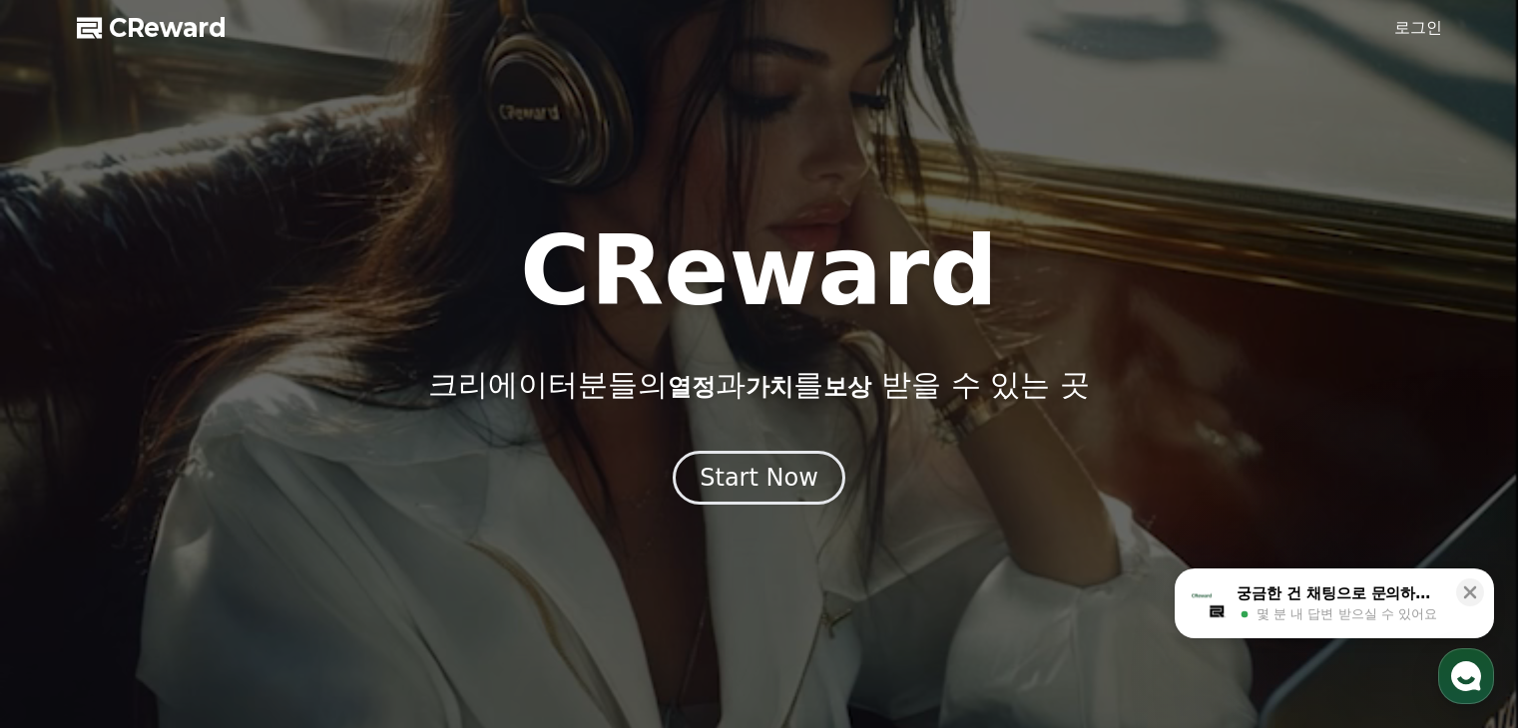  Describe the element at coordinates (758, 271) in the screenshot. I see `h1: CReward` at that location.